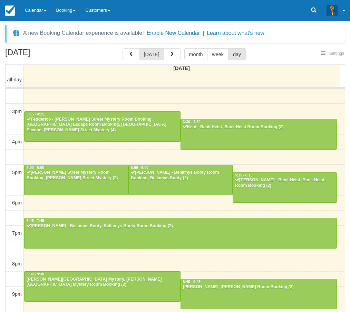 The image size is (350, 312). Describe the element at coordinates (218, 54) in the screenshot. I see `button: week` at that location.